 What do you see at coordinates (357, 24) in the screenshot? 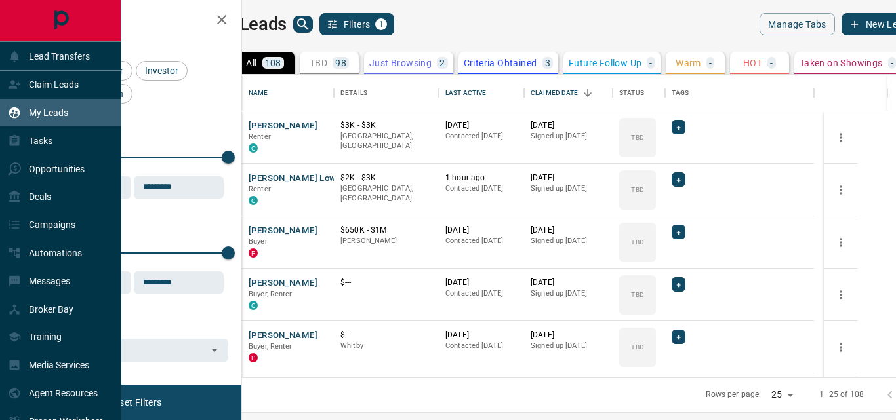
I see `button: Filters1` at bounding box center [357, 24].